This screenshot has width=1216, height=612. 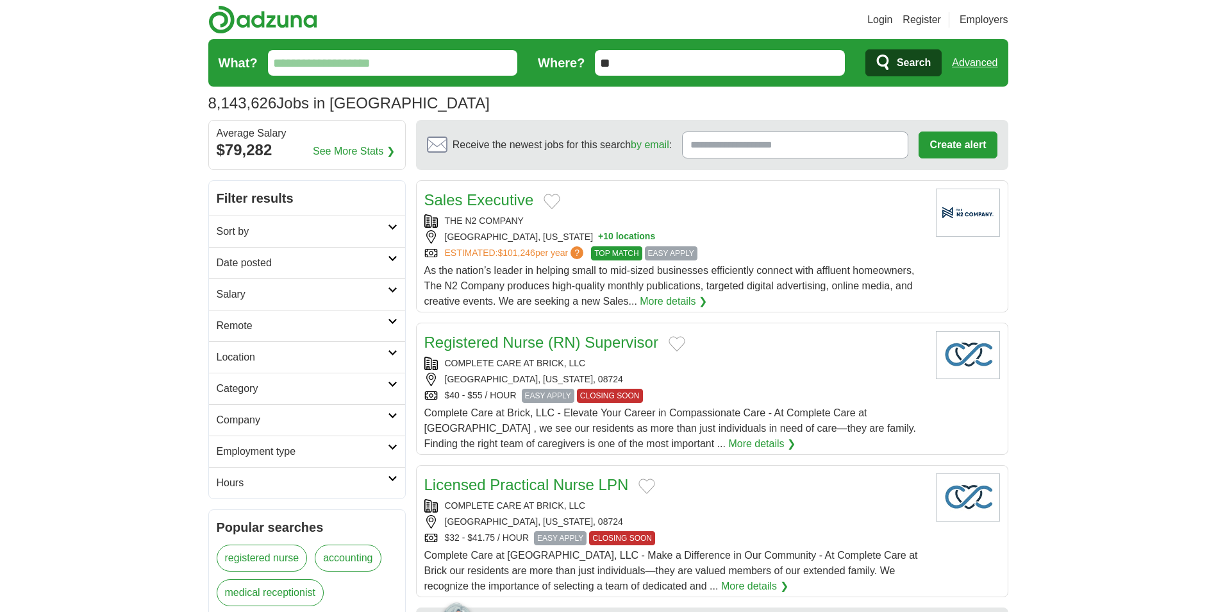 I want to click on a: accounting, so click(x=347, y=558).